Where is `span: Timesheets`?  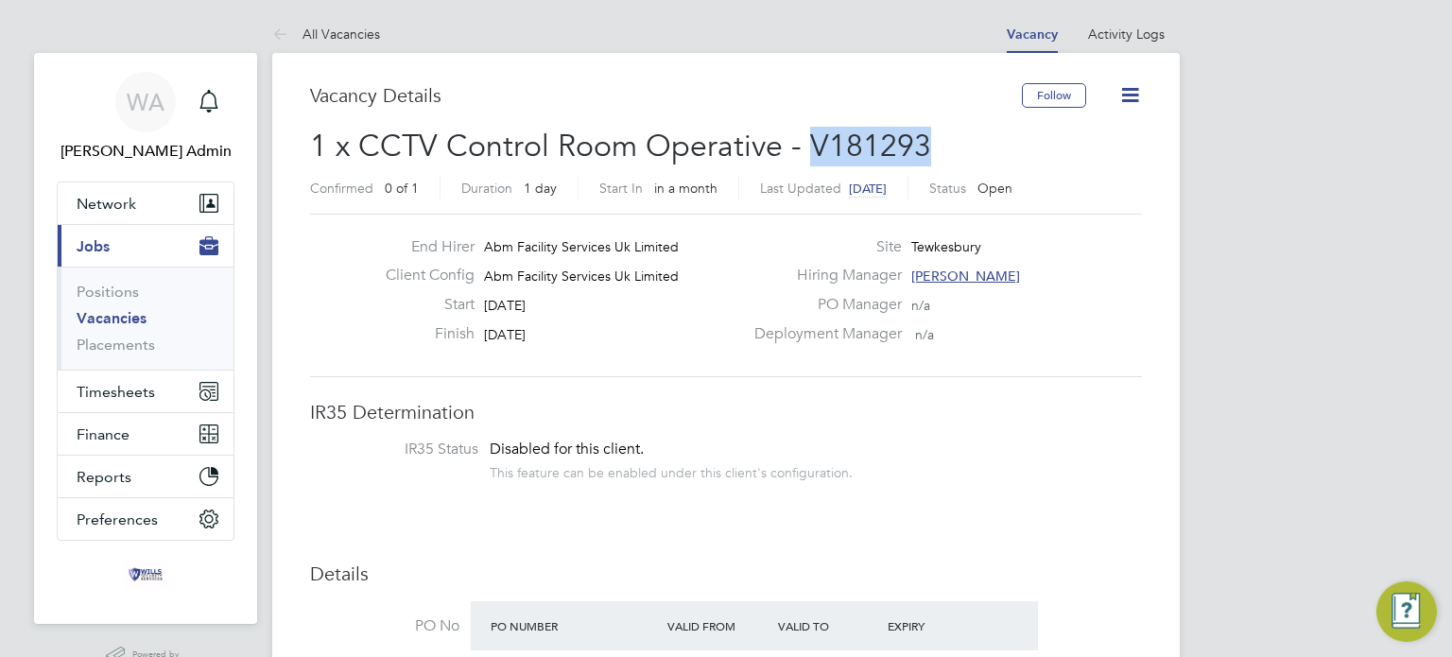
span: Timesheets is located at coordinates (115, 391).